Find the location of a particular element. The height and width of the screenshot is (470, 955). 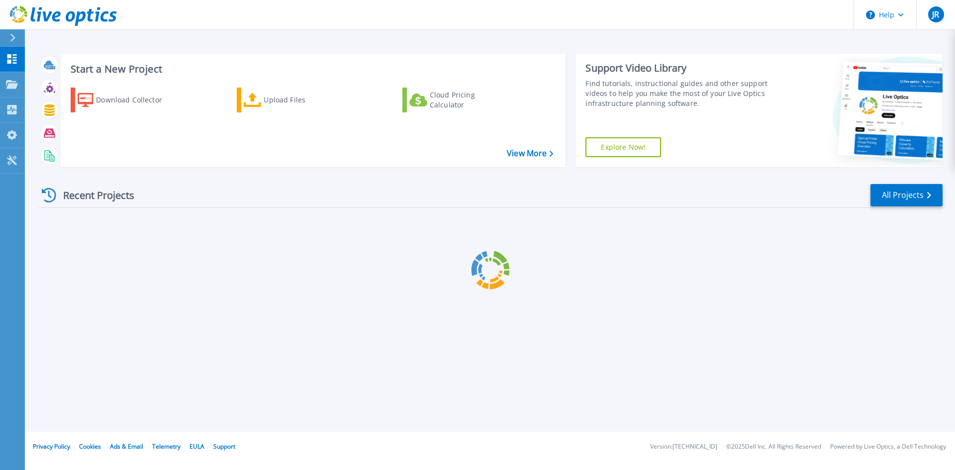

a: EULA is located at coordinates (197, 446).